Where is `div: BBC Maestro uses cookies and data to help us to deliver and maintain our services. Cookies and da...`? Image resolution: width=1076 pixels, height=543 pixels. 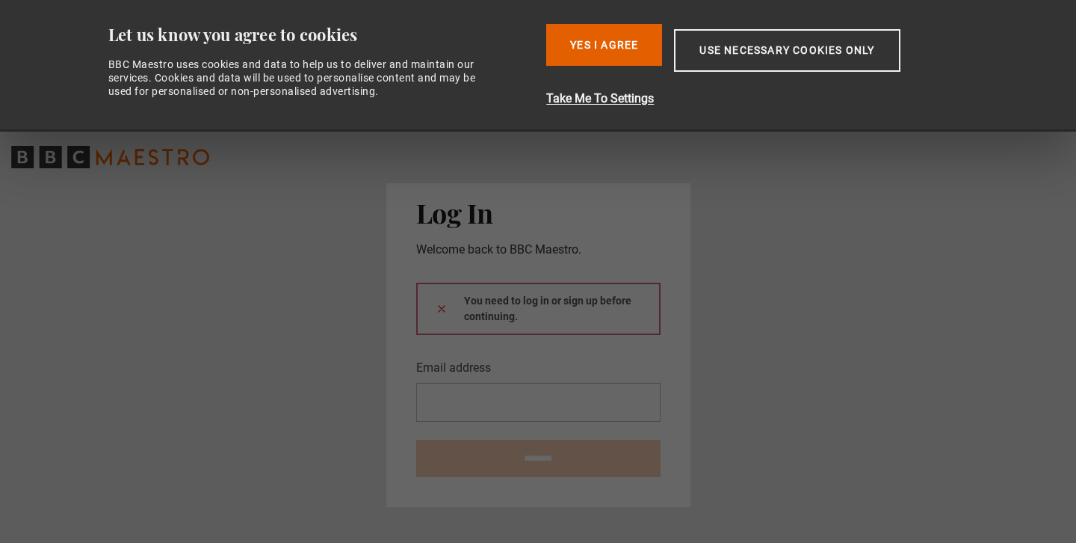 div: BBC Maestro uses cookies and data to help us to deliver and maintain our services. Cookies and da... is located at coordinates (300, 78).